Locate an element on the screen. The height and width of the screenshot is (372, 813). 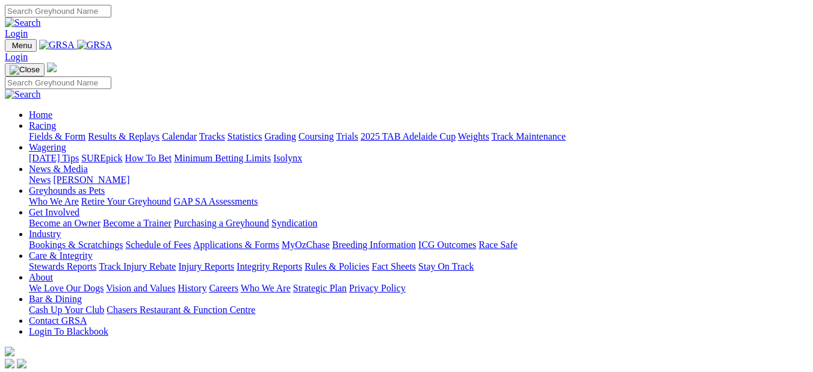
a: Become a Trainer is located at coordinates (137, 223).